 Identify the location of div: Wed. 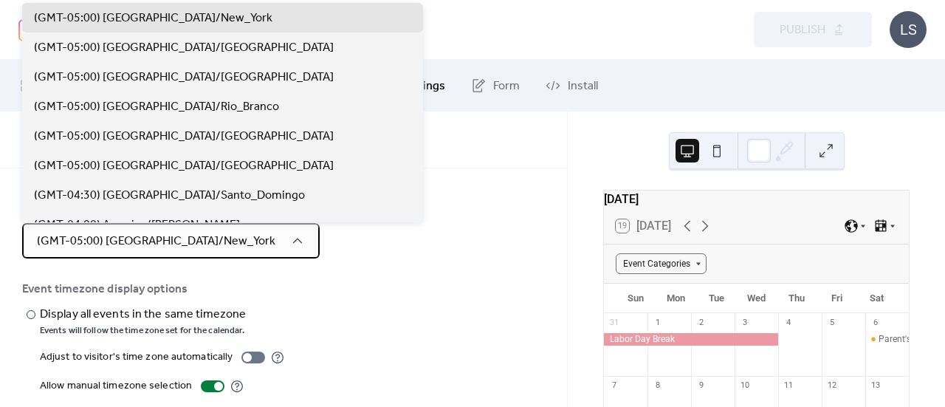
(756, 298).